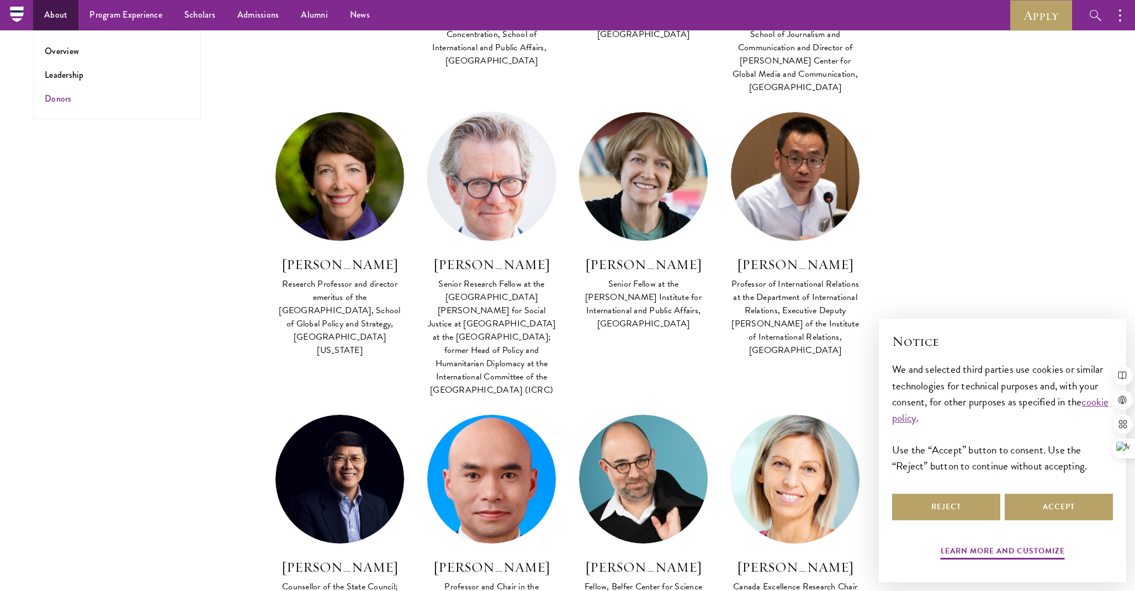  Describe the element at coordinates (795, 317) in the screenshot. I see `div: Professor of International Relations at the Department of International Relations, Executive Depu...` at that location.